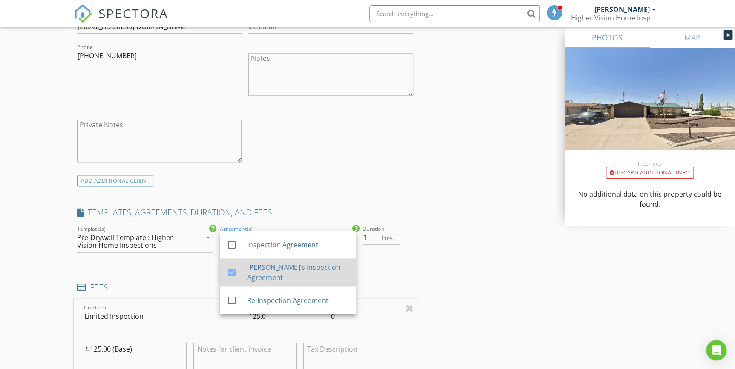  Describe the element at coordinates (649, 164) in the screenshot. I see `div: Incorrect?` at that location.